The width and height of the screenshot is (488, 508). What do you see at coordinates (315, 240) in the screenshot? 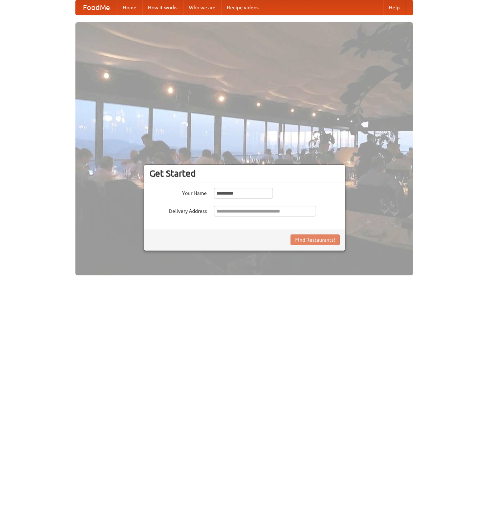
I see `button: Find Restaurants!` at bounding box center [315, 240].